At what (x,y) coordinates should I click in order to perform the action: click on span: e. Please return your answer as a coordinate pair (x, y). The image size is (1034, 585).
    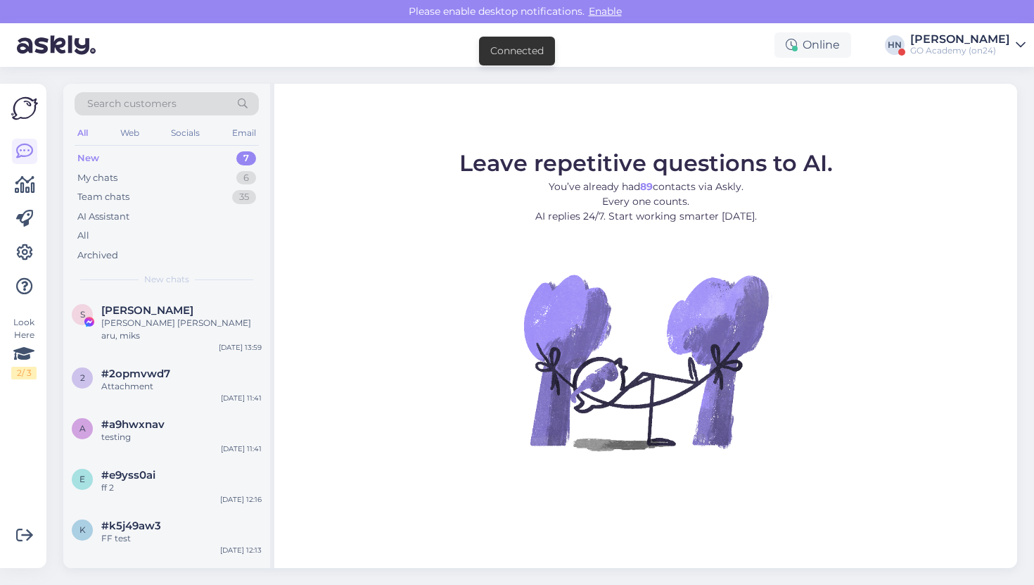
    Looking at the image, I should click on (82, 478).